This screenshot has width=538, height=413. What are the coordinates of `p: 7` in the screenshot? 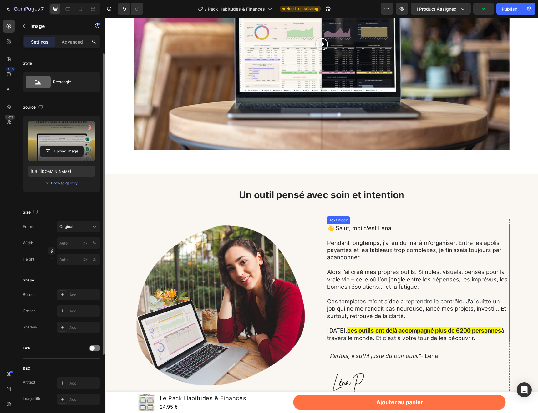 It's located at (42, 9).